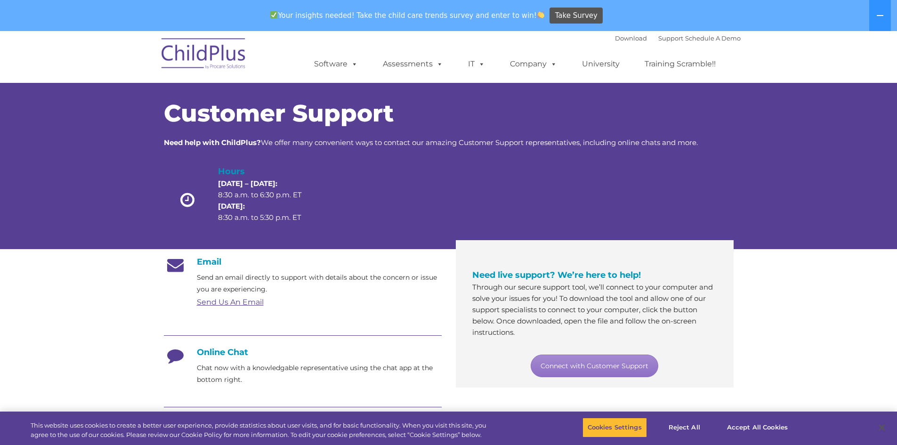 The image size is (897, 445). I want to click on button: Reject All, so click(684, 428).